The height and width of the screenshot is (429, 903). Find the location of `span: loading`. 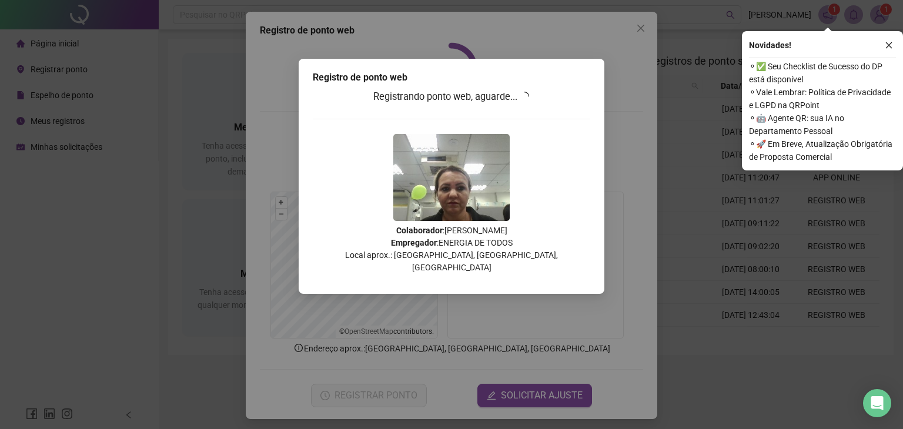

span: loading is located at coordinates (525, 96).